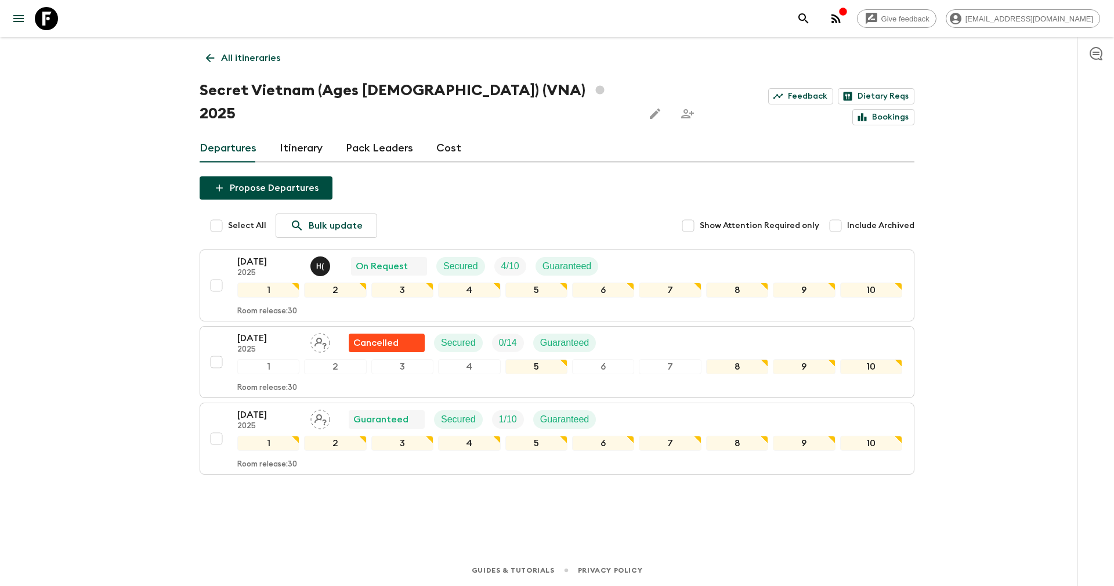  Describe the element at coordinates (247, 226) in the screenshot. I see `span: Select All` at that location.